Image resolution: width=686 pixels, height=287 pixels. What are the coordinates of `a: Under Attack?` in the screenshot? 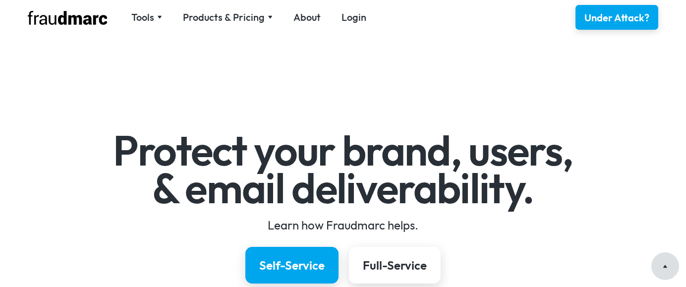 It's located at (617, 17).